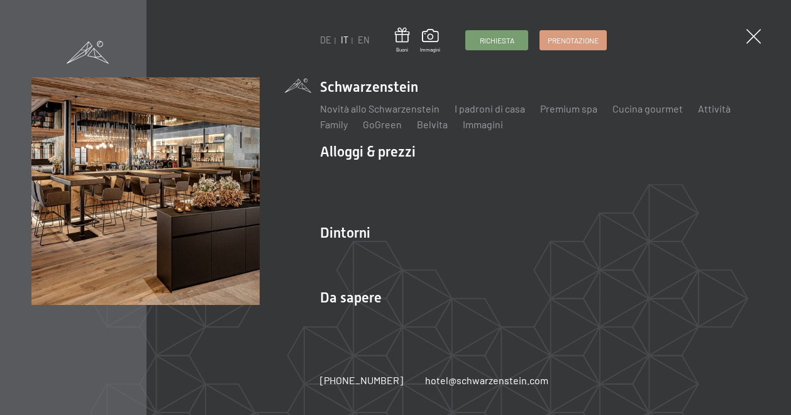  What do you see at coordinates (497, 40) in the screenshot?
I see `a: Richiesta` at bounding box center [497, 40].